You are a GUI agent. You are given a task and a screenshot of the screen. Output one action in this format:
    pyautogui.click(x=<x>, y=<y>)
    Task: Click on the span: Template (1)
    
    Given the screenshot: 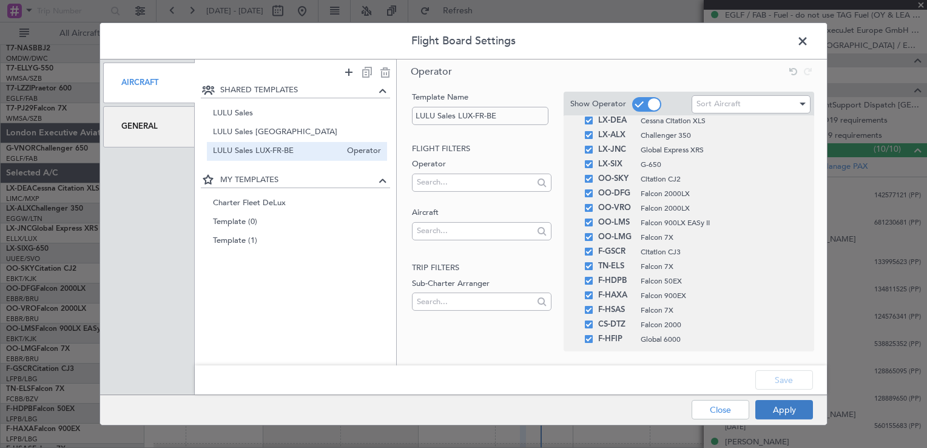 What is the action you would take?
    pyautogui.click(x=297, y=240)
    